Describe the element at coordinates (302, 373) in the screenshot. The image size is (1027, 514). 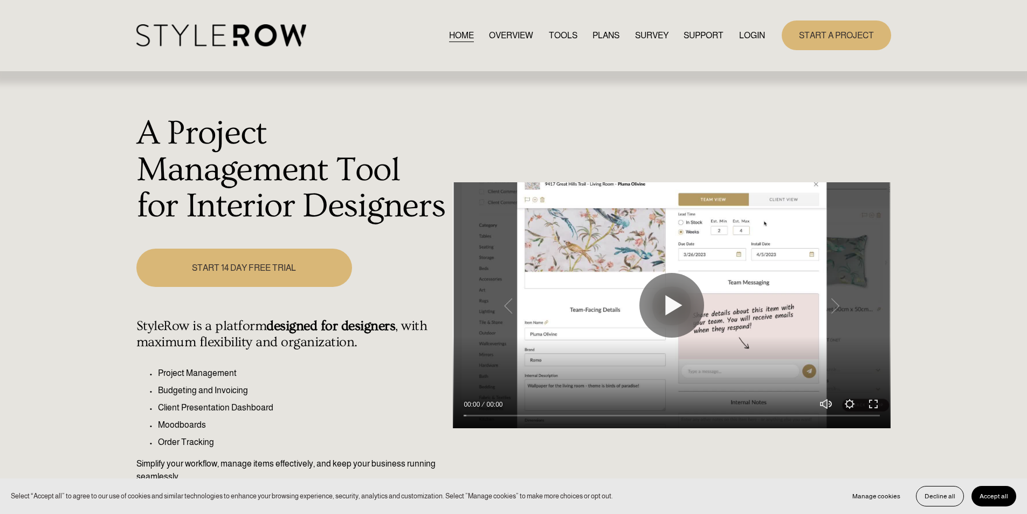
I see `p: Project Management` at that location.